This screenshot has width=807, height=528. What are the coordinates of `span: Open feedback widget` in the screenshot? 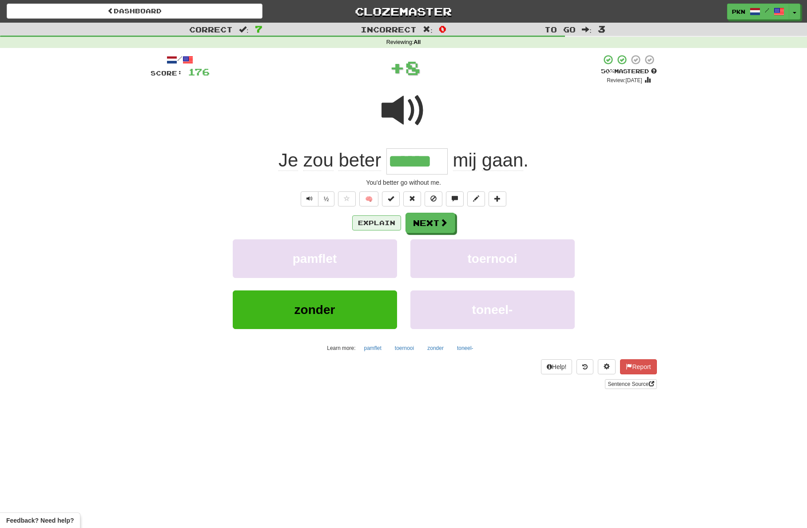 It's located at (40, 521).